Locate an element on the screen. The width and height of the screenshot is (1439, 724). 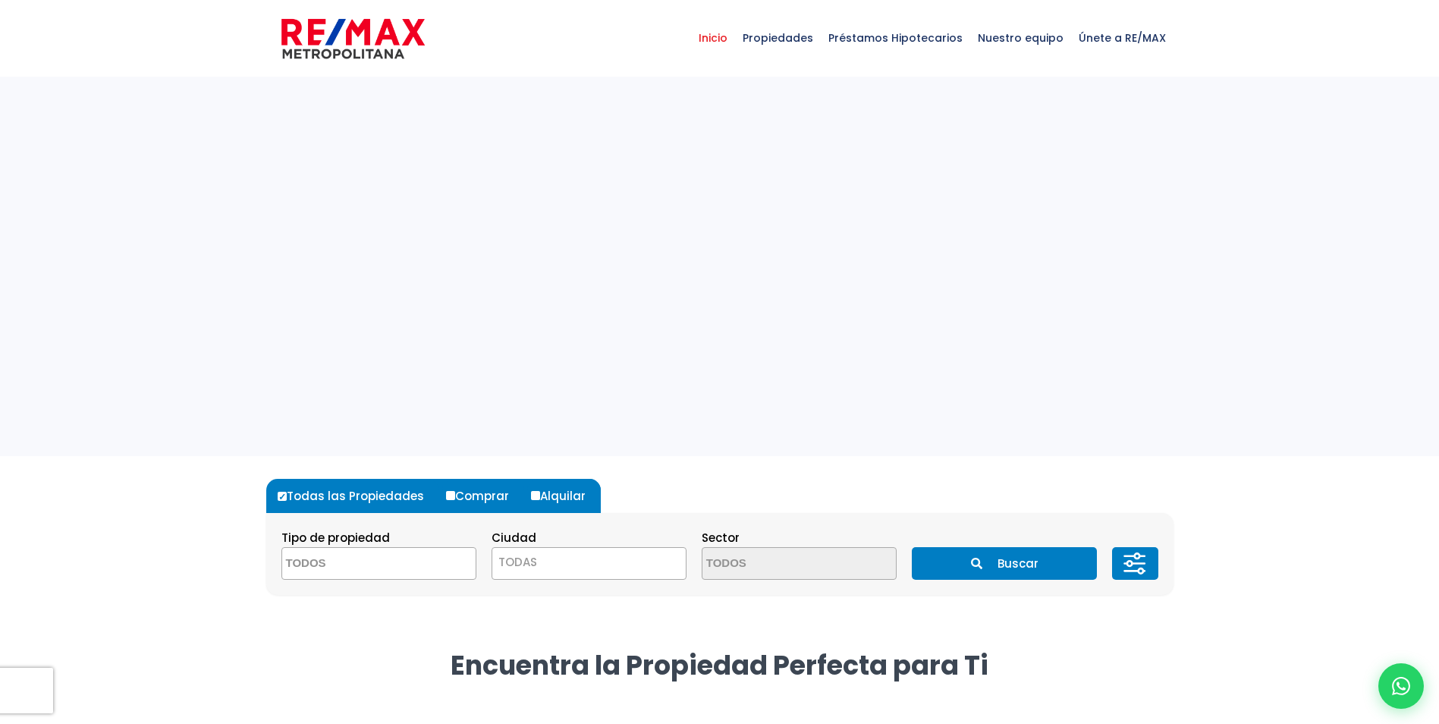
button: Buscar is located at coordinates (1004, 563).